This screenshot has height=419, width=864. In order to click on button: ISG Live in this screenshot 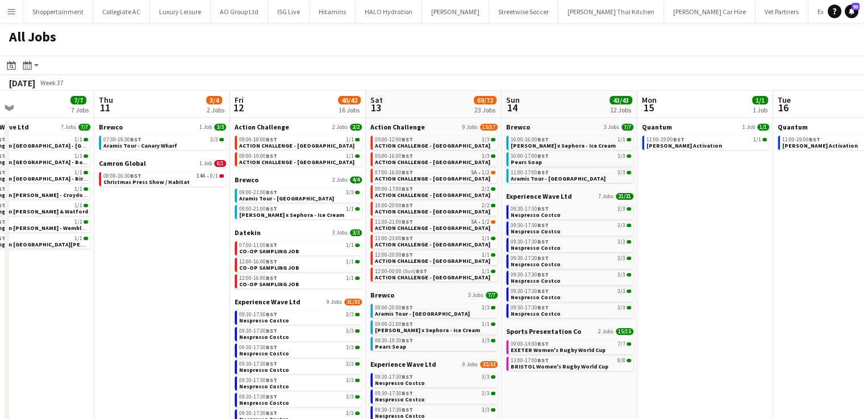, I will do `click(288, 11)`.